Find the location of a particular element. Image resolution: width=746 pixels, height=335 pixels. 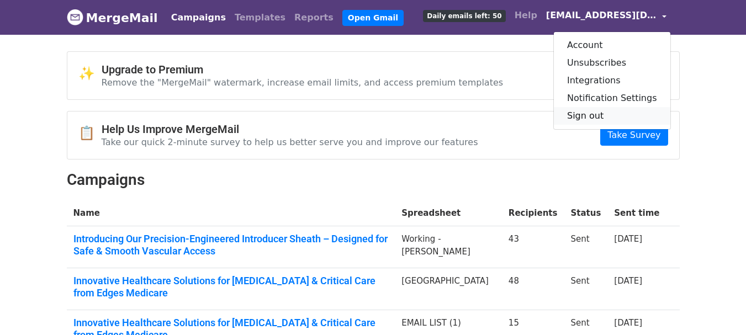

th: Sent time is located at coordinates (637, 213).